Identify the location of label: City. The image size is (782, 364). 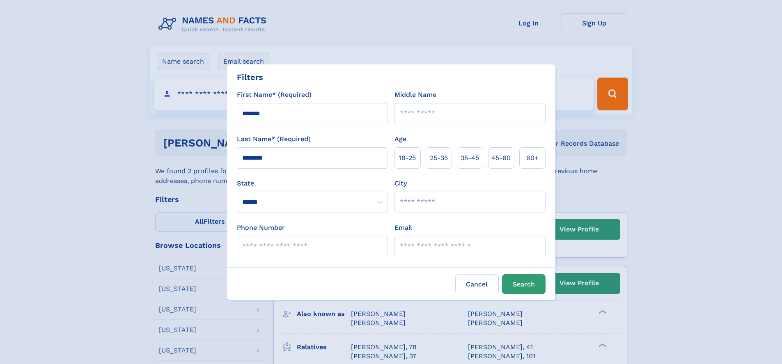
(401, 183).